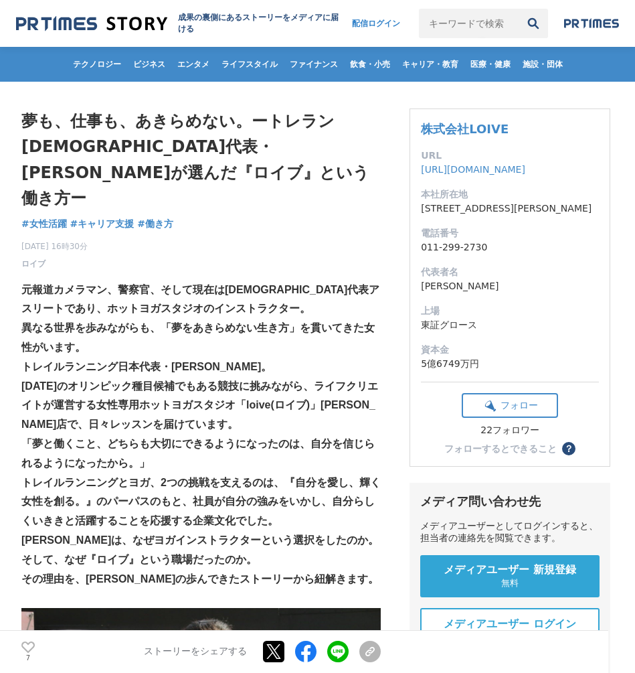  I want to click on p: ストーリーをシェアする, so click(195, 652).